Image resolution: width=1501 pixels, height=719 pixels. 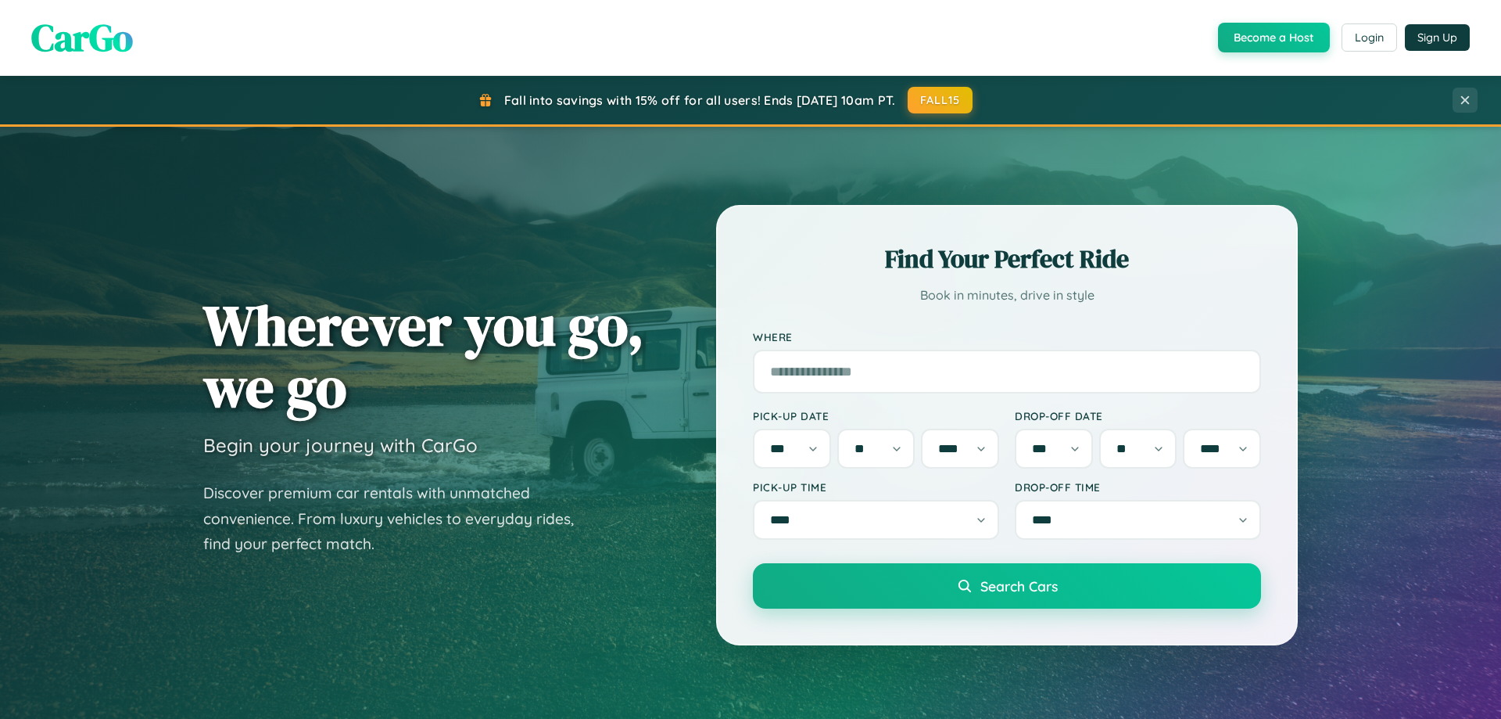 I want to click on button: FALL15, so click(x=941, y=100).